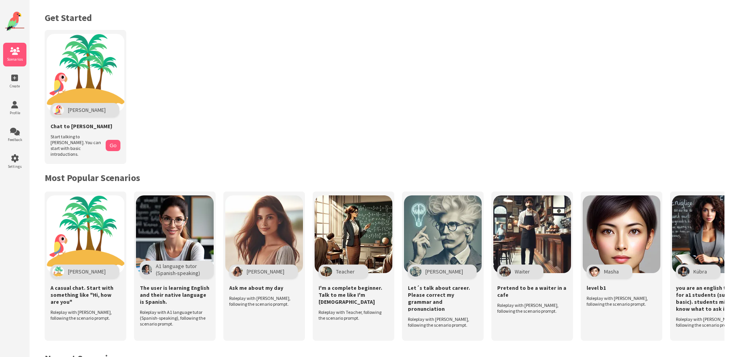 The image size is (740, 357). Describe the element at coordinates (522, 271) in the screenshot. I see `span: Waiter` at that location.